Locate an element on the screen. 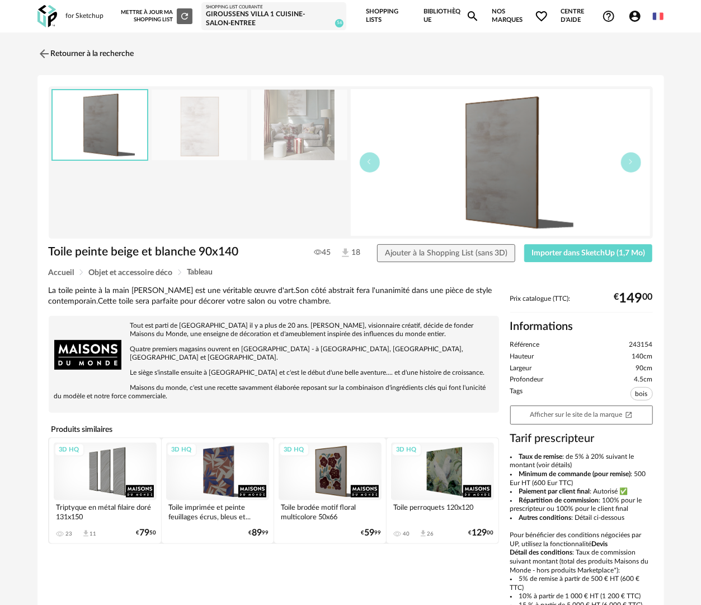 This screenshot has width=701, height=605. span: Centre d'aideHelp Circle Outline icon is located at coordinates (588, 16).